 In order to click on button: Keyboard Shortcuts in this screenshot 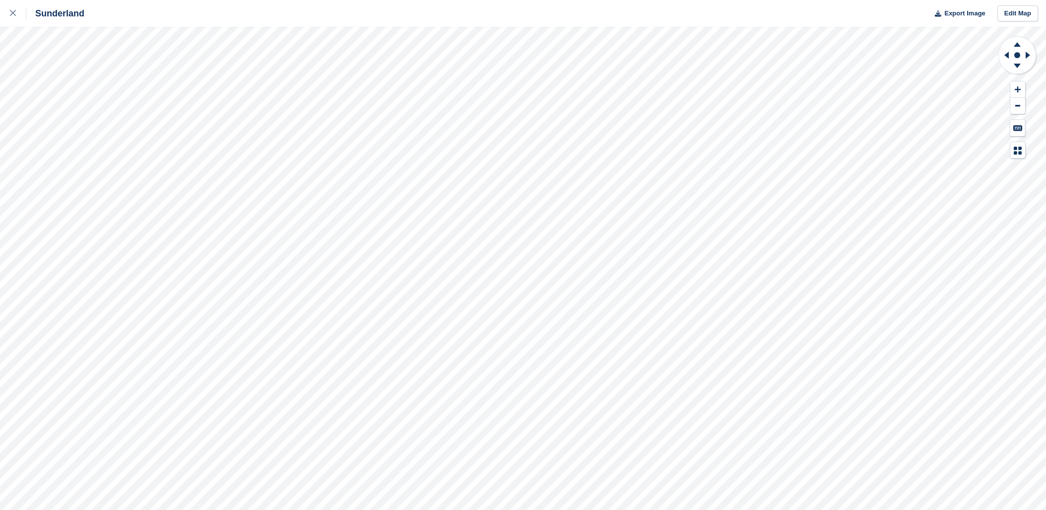, I will do `click(1018, 128)`.